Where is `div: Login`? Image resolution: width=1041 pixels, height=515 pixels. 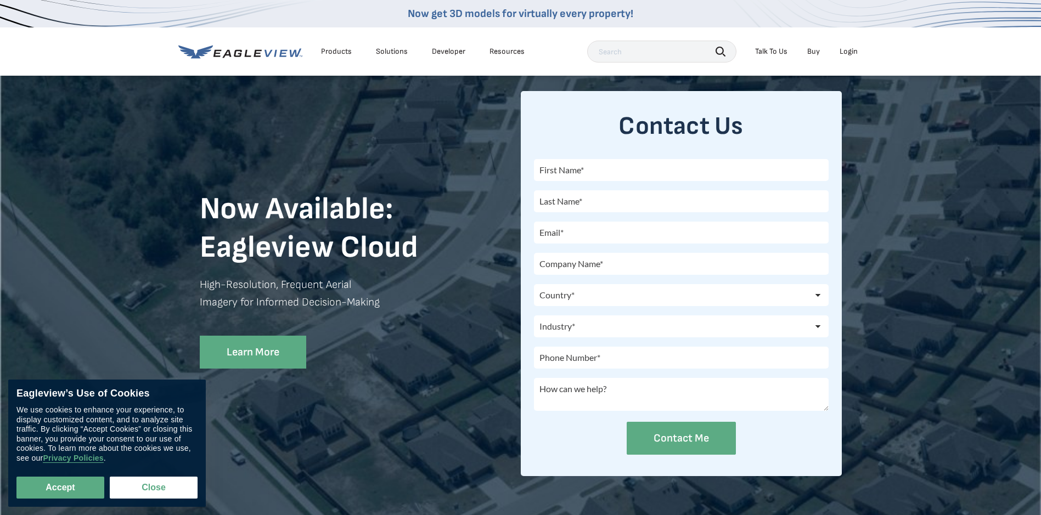
div: Login is located at coordinates (848, 52).